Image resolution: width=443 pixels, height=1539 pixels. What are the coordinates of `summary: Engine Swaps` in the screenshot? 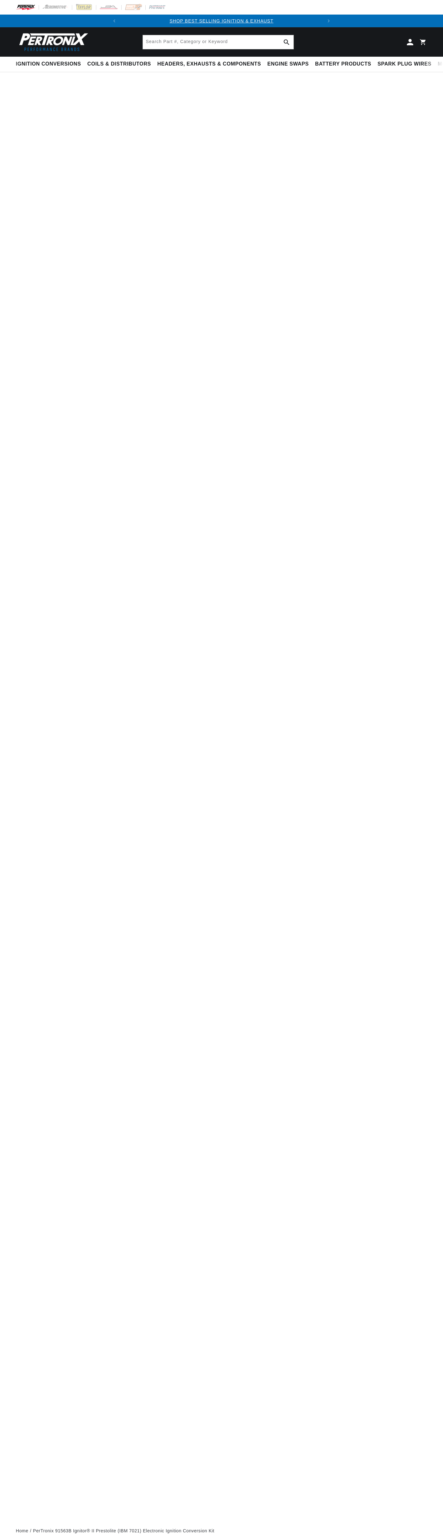 It's located at (288, 64).